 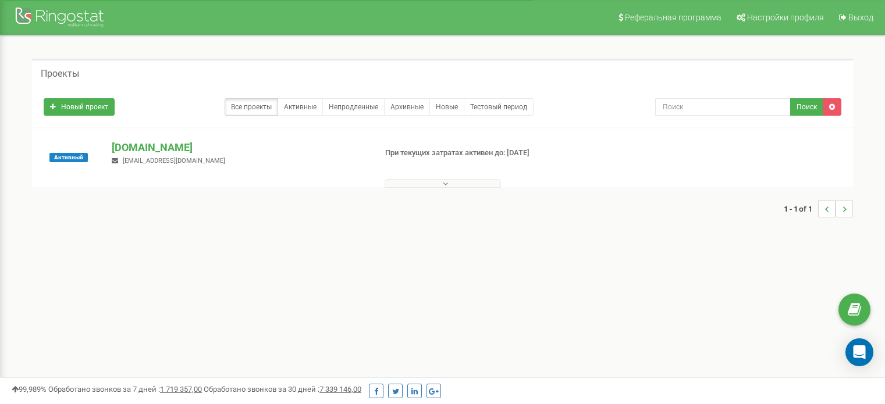 I want to click on span: Выход, so click(x=861, y=17).